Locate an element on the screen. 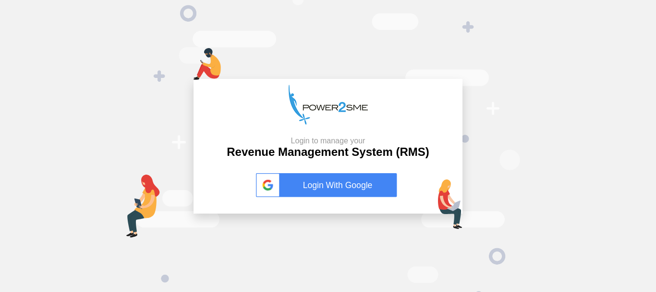 The height and width of the screenshot is (292, 656). img: p2s_logo.png is located at coordinates (328, 104).